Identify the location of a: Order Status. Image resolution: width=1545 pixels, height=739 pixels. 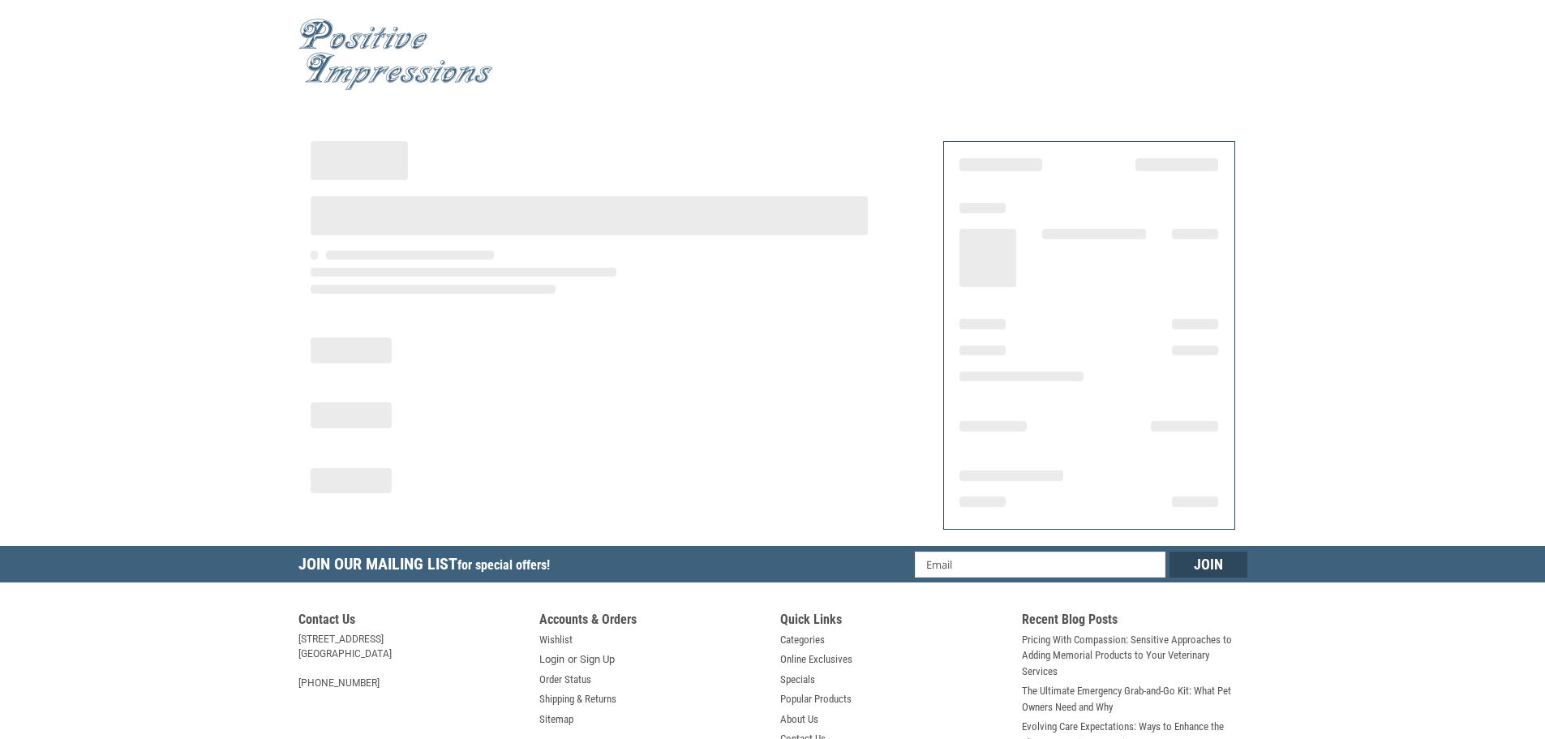
(565, 679).